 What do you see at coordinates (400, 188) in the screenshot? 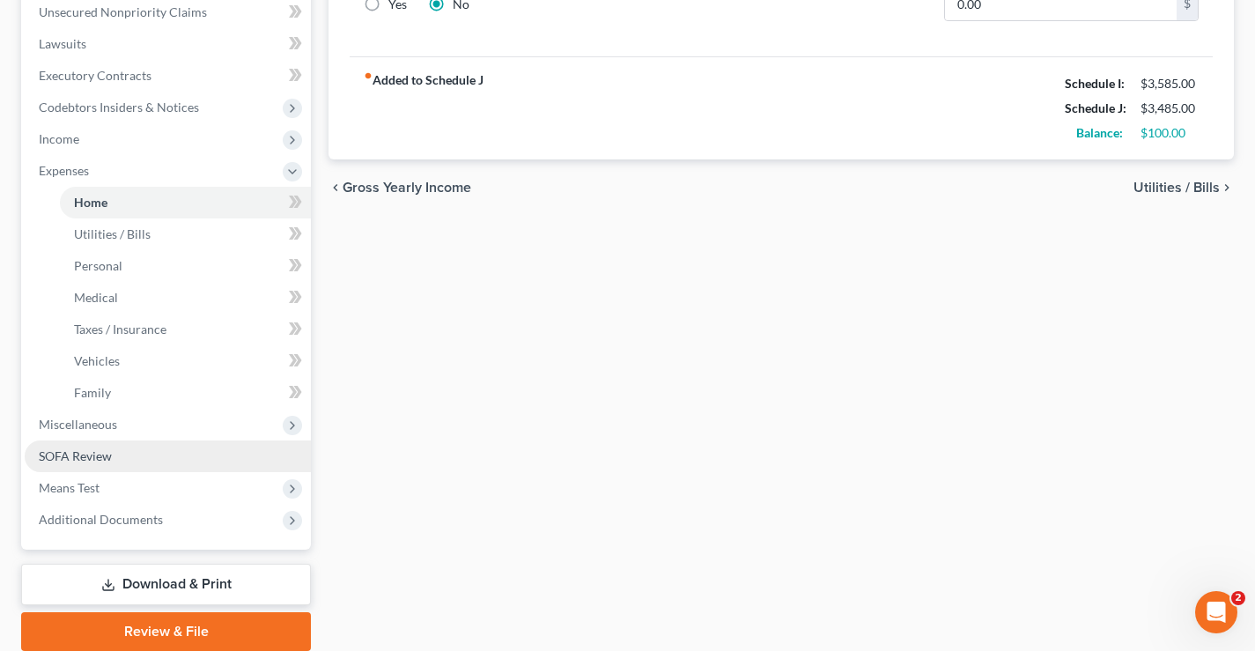
I see `button: chevron_left Gross Yearly Income` at bounding box center [400, 188].